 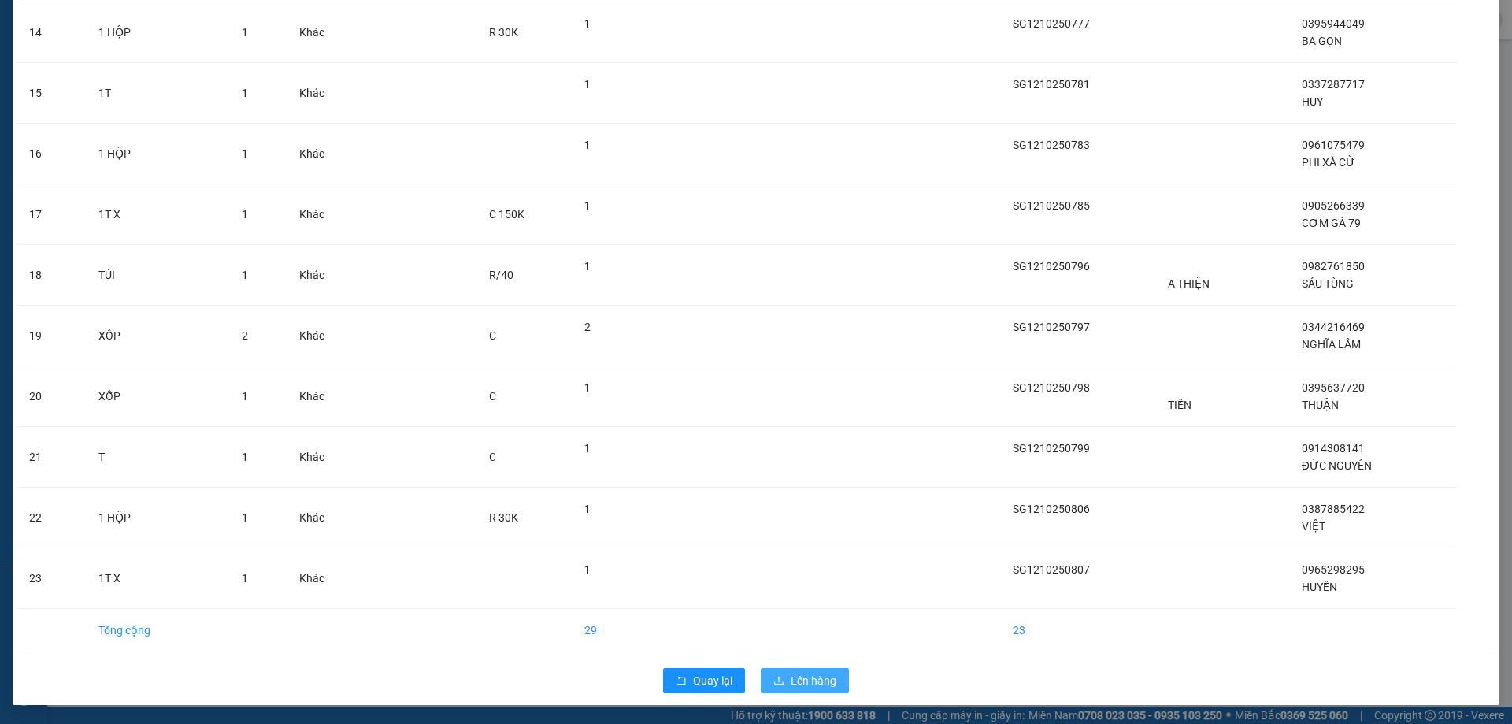 I want to click on span: SÁU TÙNG, so click(x=1327, y=283).